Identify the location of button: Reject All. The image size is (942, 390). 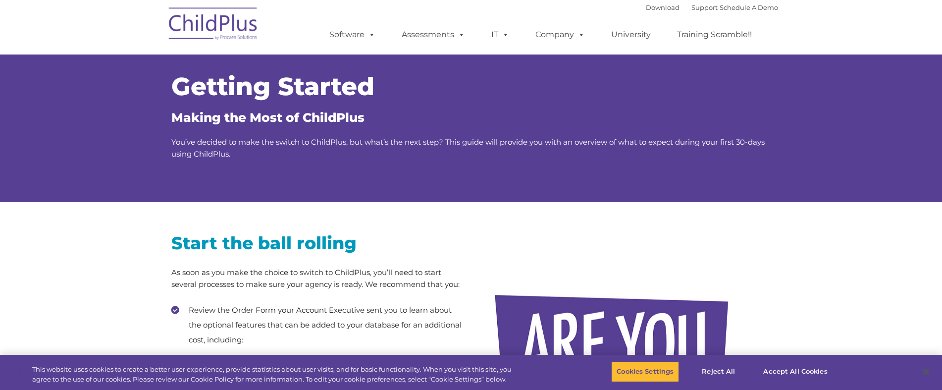
(718, 371).